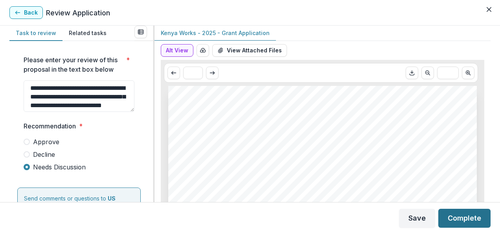  I want to click on span: Nonprofit DBA:, so click(214, 177).